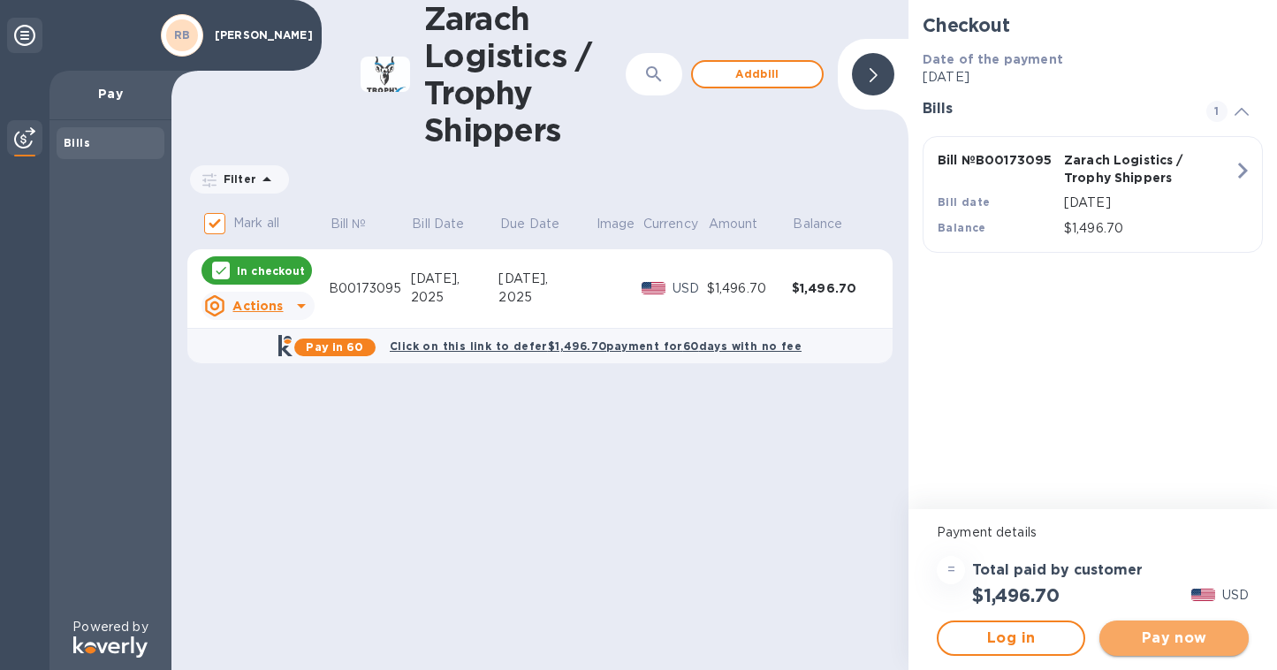 The height and width of the screenshot is (670, 1277). Describe the element at coordinates (1123, 169) in the screenshot. I see `p: Zarach Logistics / Trophy Shippers` at that location.